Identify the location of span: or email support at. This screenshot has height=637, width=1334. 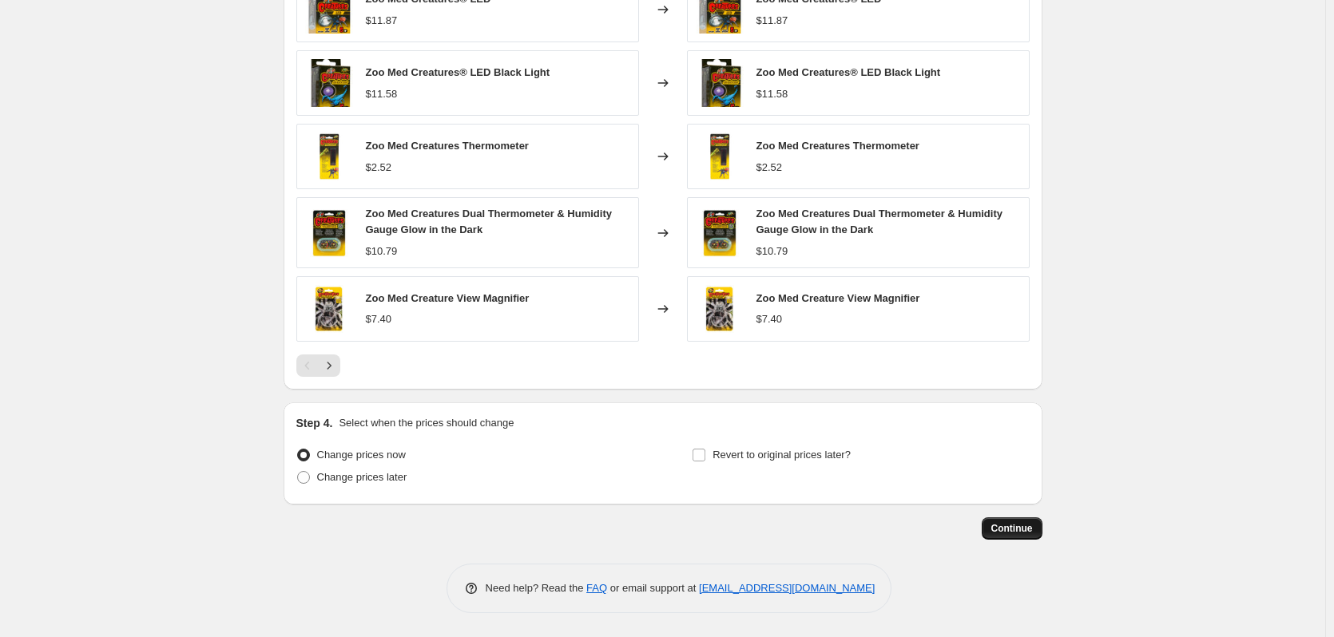
(652, 588).